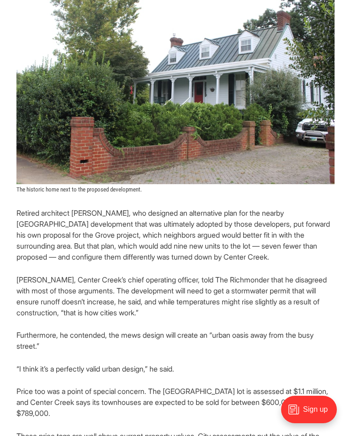 The width and height of the screenshot is (351, 436). Describe the element at coordinates (176, 341) in the screenshot. I see `p: Furthermore, he contended, the mews design will create an “urban oasis away from the busy street.”` at that location.